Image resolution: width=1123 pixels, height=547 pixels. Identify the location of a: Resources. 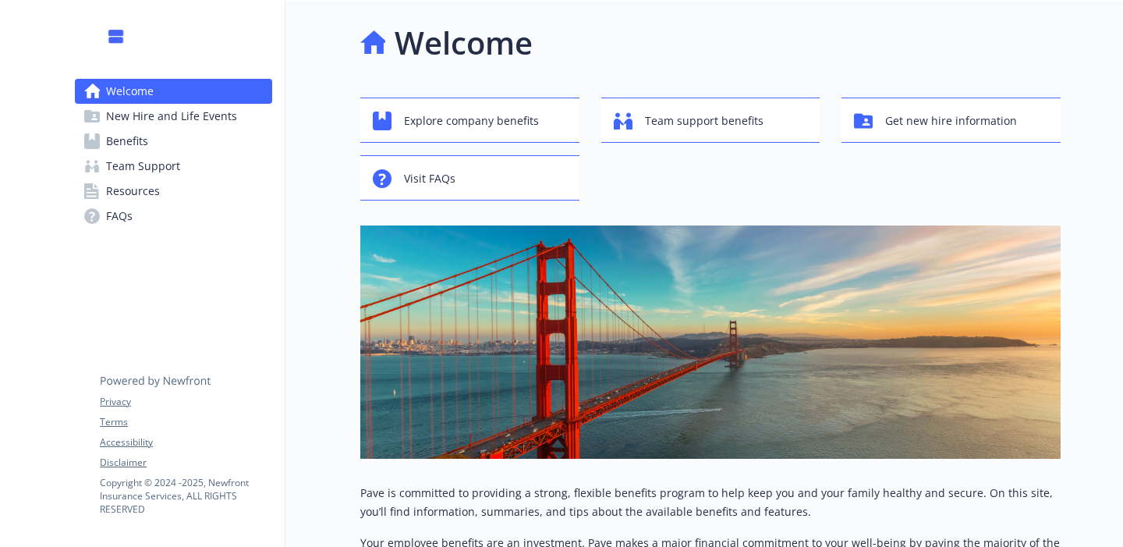
(173, 191).